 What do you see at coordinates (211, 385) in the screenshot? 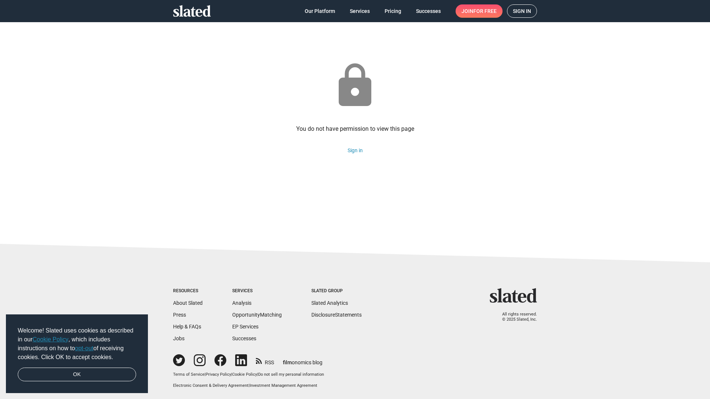
I see `a: Electronic Consent & Delivery Agreement` at bounding box center [211, 385].